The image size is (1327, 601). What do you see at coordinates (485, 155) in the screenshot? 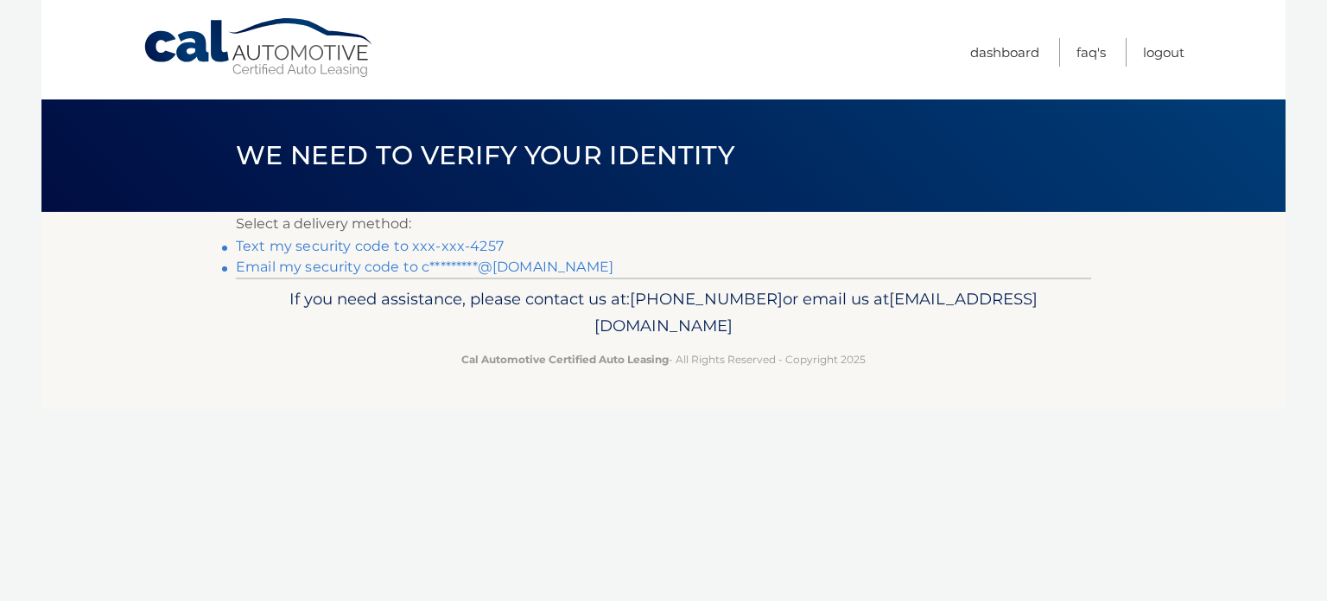
I see `span: We need to verify your identity` at bounding box center [485, 155].